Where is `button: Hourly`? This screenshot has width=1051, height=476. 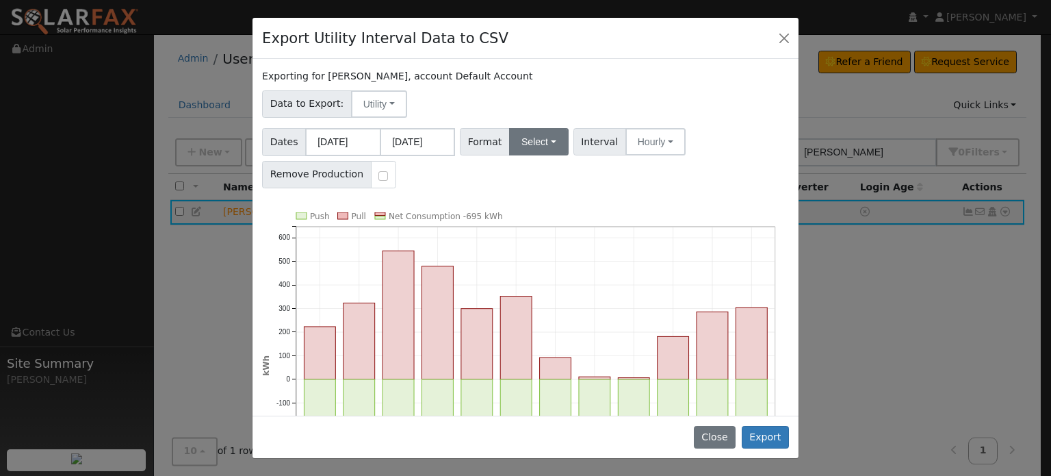 button: Hourly is located at coordinates (656, 142).